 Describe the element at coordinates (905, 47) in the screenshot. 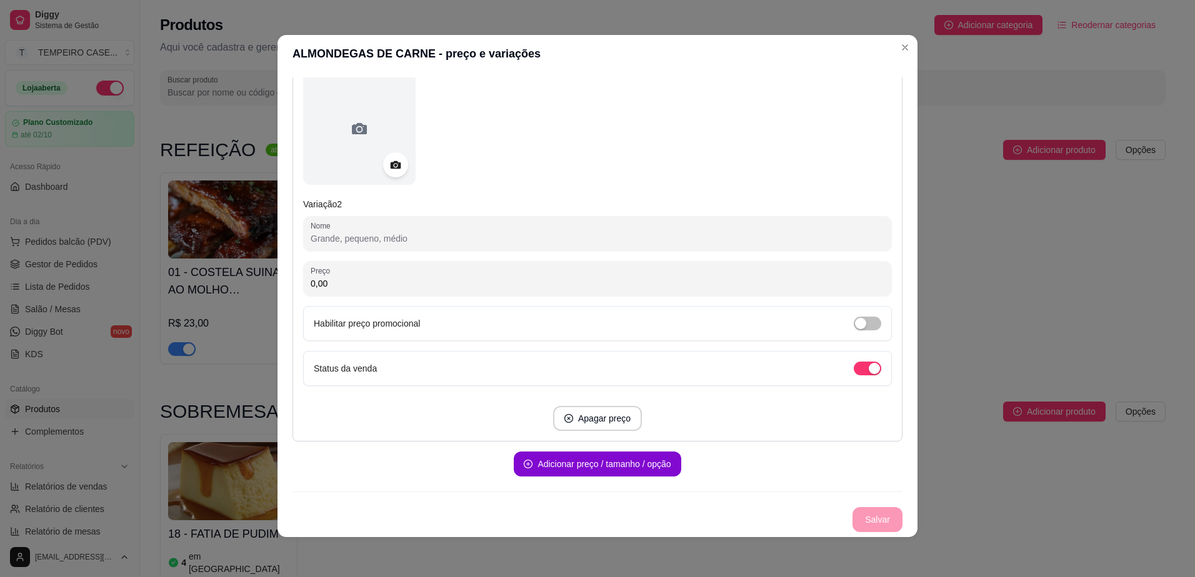

I see `button: Close` at that location.